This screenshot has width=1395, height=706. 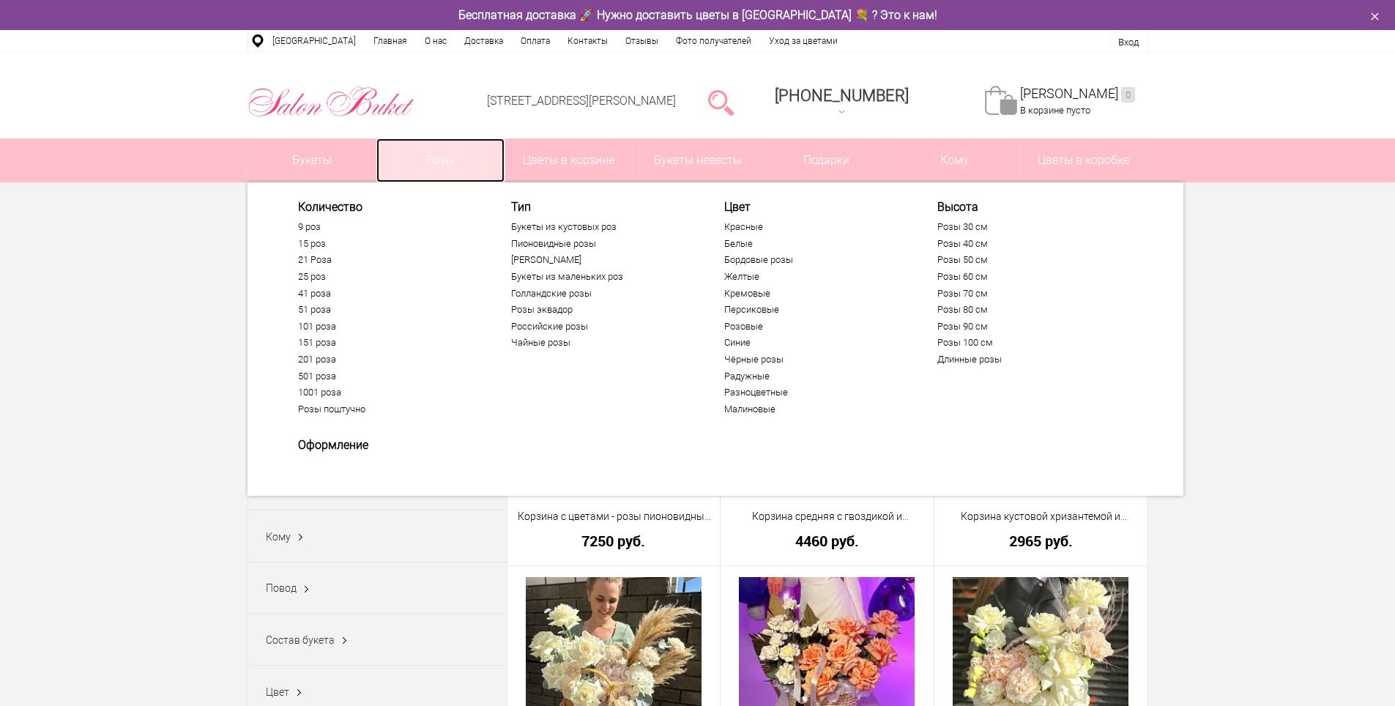 What do you see at coordinates (1027, 277) in the screenshot?
I see `a: Розы 60 см` at bounding box center [1027, 277].